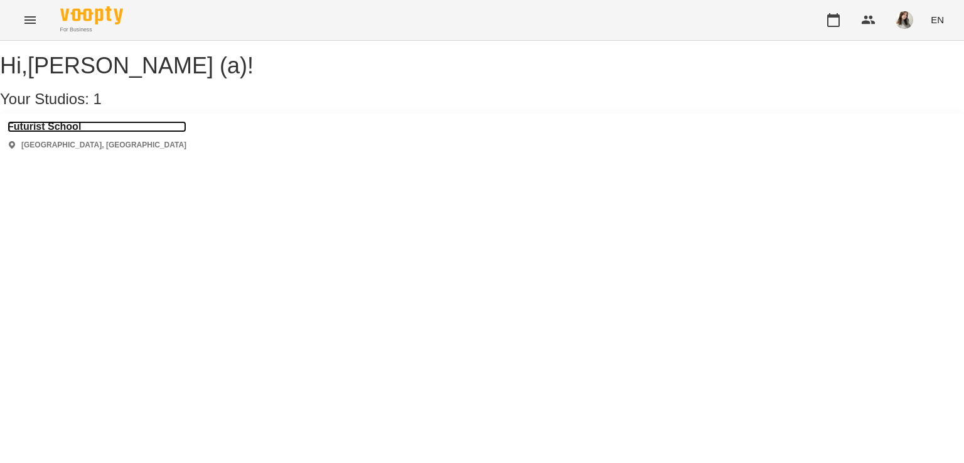 The height and width of the screenshot is (463, 964). I want to click on button: EN, so click(937, 19).